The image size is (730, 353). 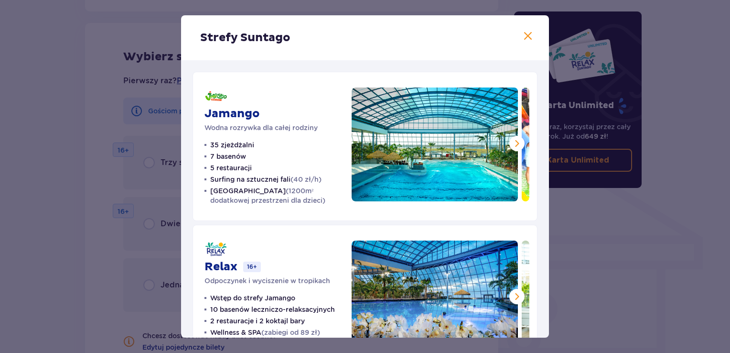 What do you see at coordinates (266, 179) in the screenshot?
I see `p: Surfing na sztucznej fali` at bounding box center [266, 179].